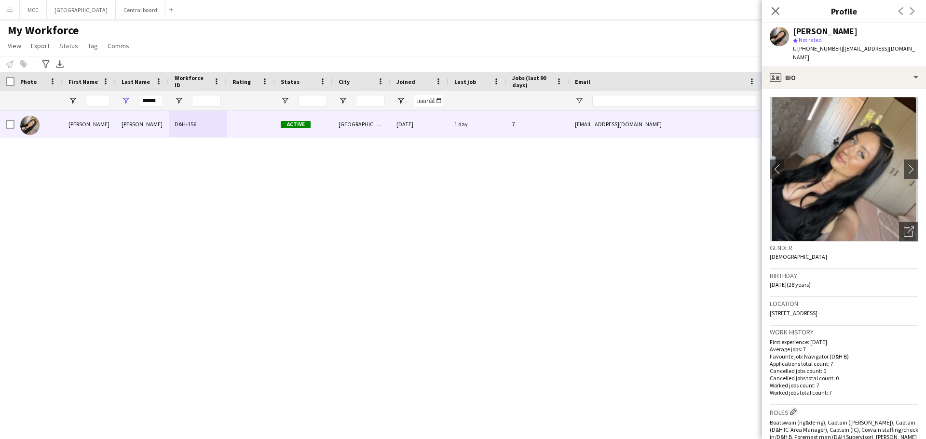 The width and height of the screenshot is (926, 439). Describe the element at coordinates (93, 46) in the screenshot. I see `span: Tag` at that location.